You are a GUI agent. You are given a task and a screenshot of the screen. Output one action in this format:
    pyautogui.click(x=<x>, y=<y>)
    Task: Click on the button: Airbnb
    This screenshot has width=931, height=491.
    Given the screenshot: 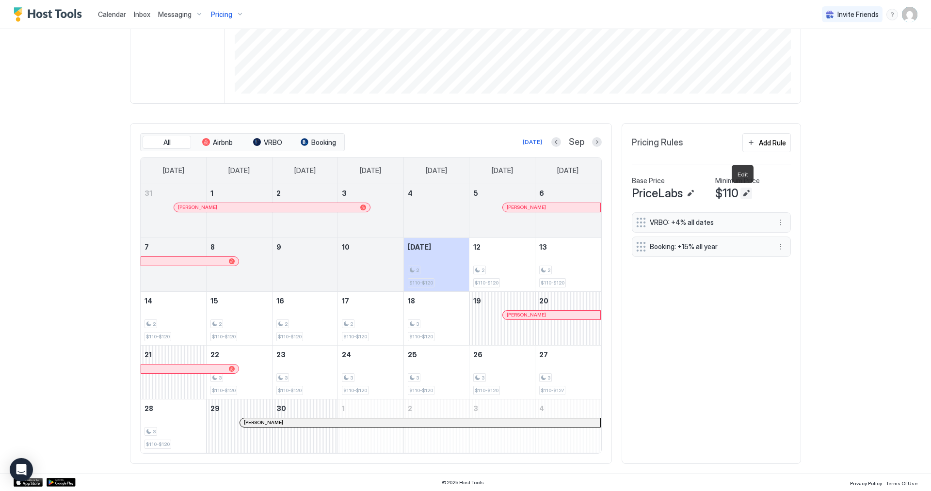 What is the action you would take?
    pyautogui.click(x=217, y=143)
    